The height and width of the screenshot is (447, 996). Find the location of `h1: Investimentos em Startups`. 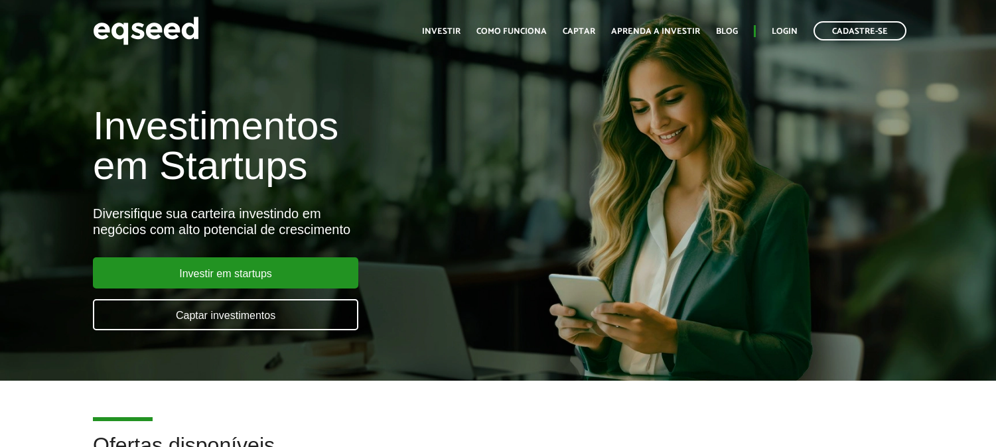

h1: Investimentos em Startups is located at coordinates (332, 146).